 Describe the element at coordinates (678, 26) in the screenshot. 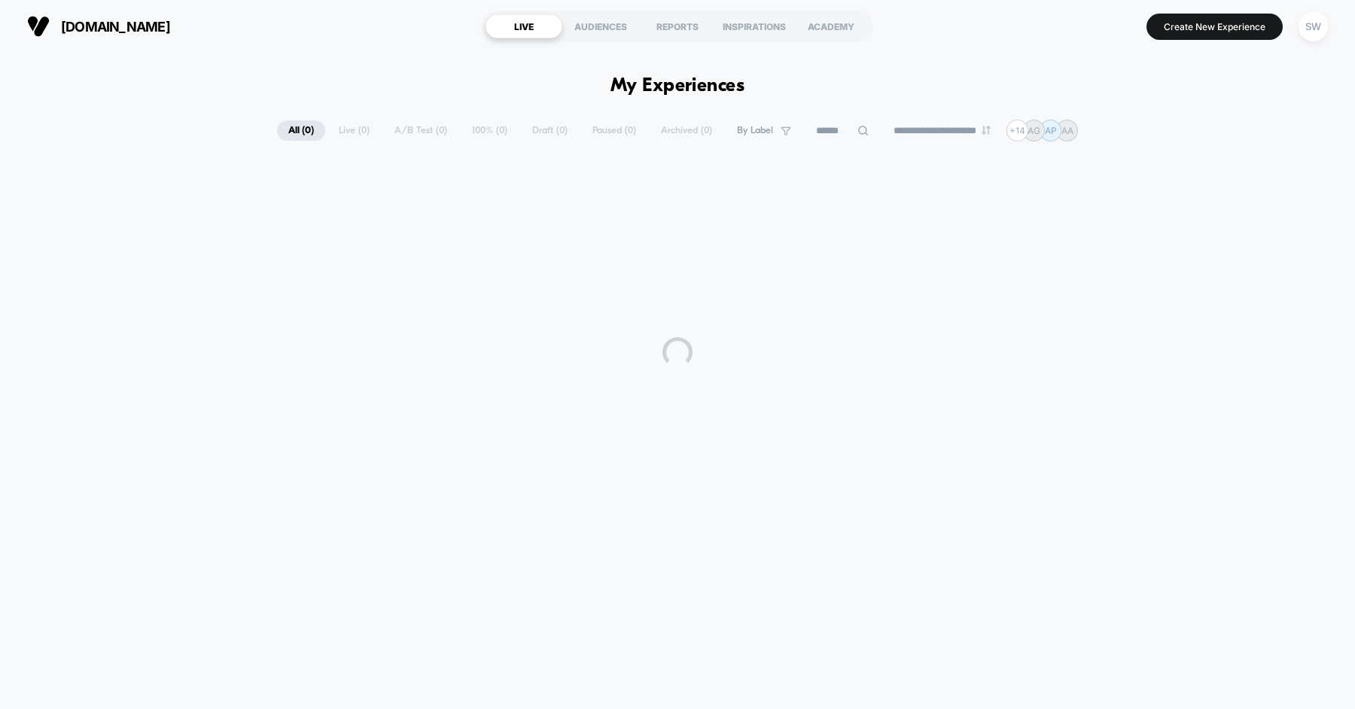

I see `div: REPORTS` at that location.